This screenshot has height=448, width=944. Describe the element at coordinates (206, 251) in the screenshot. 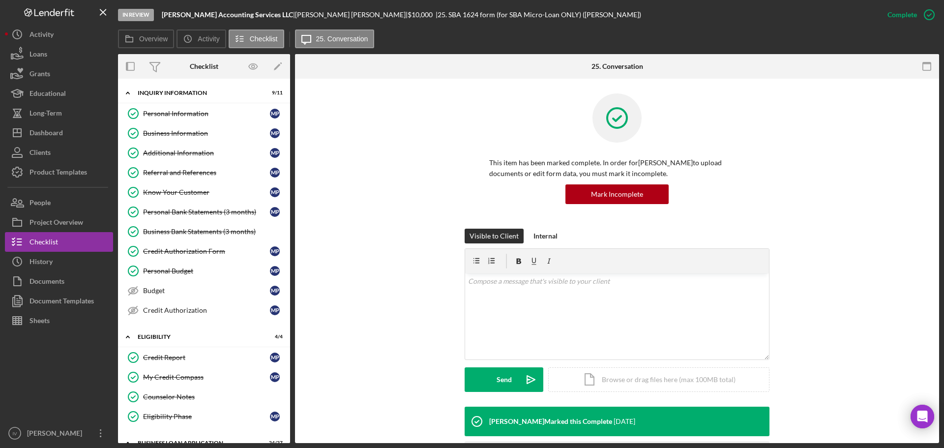

I see `div: Credit Authorization Form` at that location.